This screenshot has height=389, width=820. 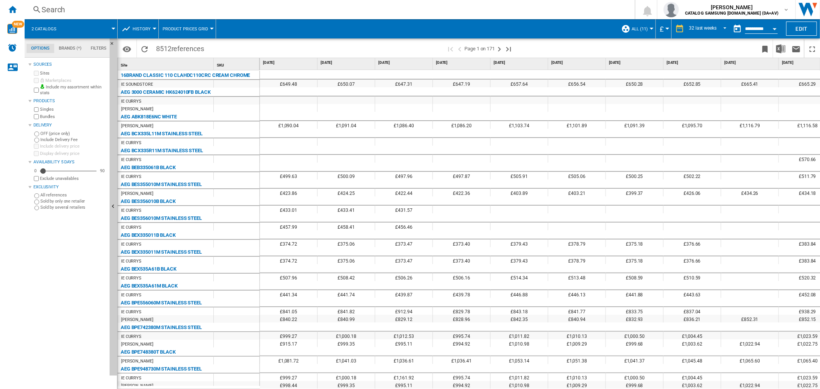 What do you see at coordinates (636, 29) in the screenshot?
I see `div: ALL (11)` at bounding box center [636, 29].